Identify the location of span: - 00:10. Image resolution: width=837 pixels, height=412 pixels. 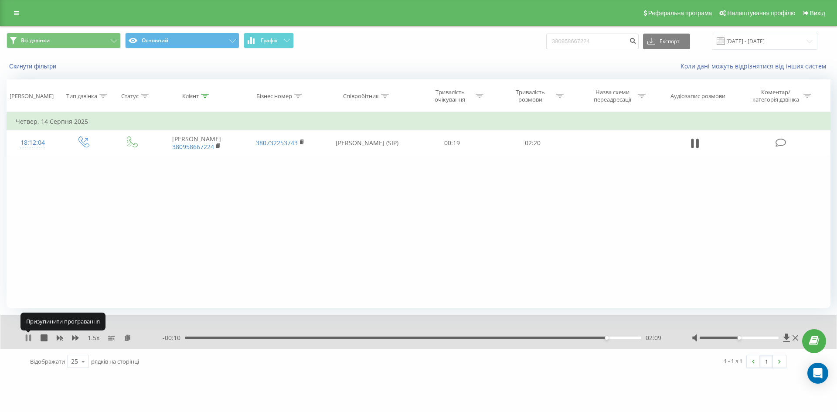
(174, 338).